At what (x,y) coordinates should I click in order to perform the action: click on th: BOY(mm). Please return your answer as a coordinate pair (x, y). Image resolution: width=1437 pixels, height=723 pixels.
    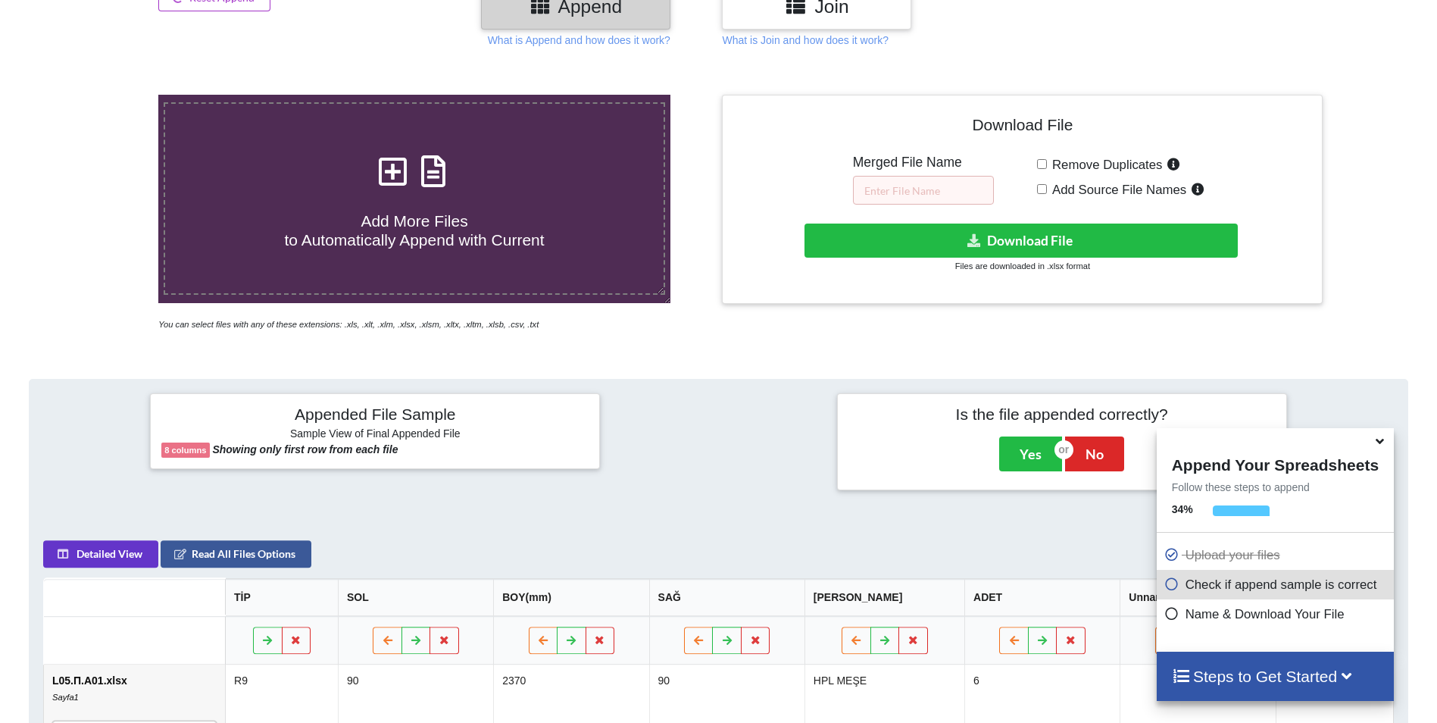
    Looking at the image, I should click on (570, 598).